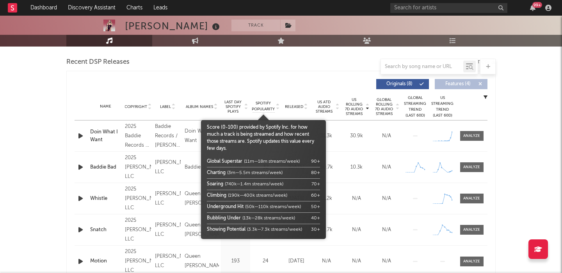 This screenshot has width=562, height=273. I want to click on div: 90 +, so click(315, 161).